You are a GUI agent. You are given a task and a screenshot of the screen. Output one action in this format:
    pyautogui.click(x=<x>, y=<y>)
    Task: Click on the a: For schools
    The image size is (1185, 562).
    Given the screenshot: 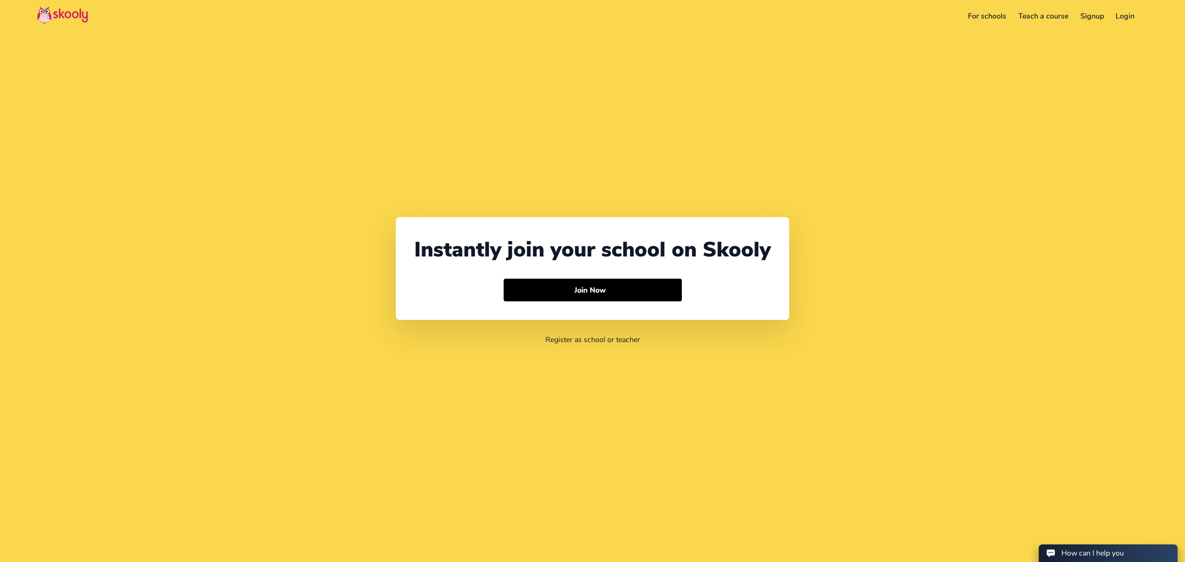 What is the action you would take?
    pyautogui.click(x=987, y=16)
    